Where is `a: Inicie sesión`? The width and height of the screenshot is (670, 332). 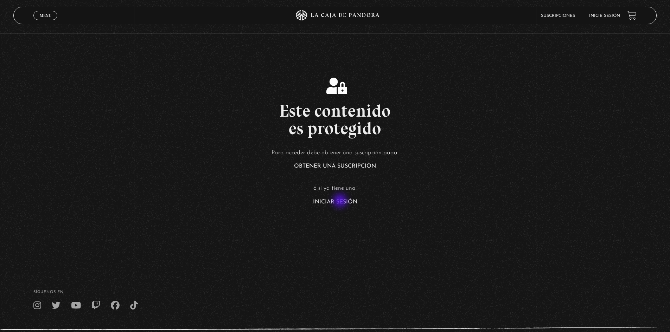
a: Inicie sesión is located at coordinates (605, 16).